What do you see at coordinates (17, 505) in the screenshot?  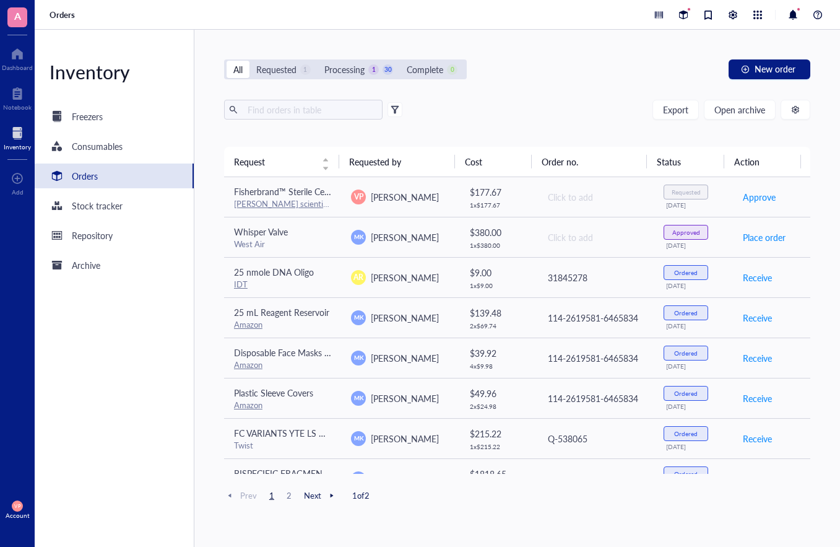 I see `span: VP` at bounding box center [17, 505].